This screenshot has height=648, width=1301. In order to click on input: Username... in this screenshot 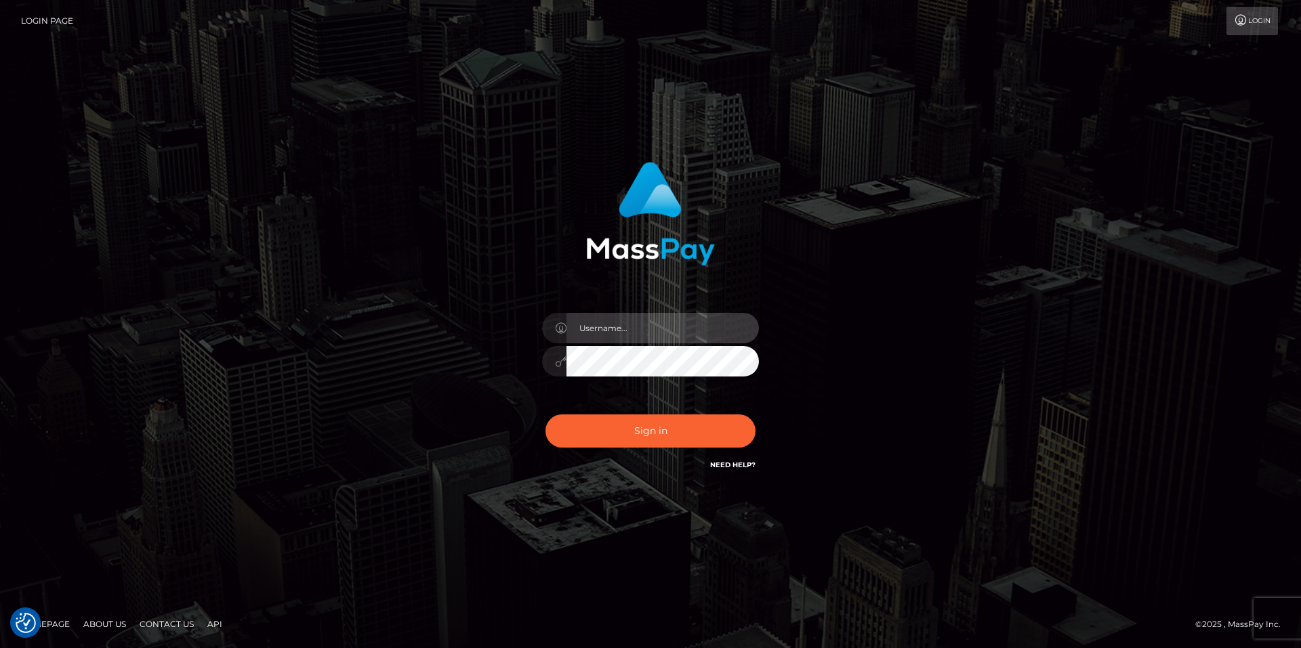, I will do `click(663, 328)`.